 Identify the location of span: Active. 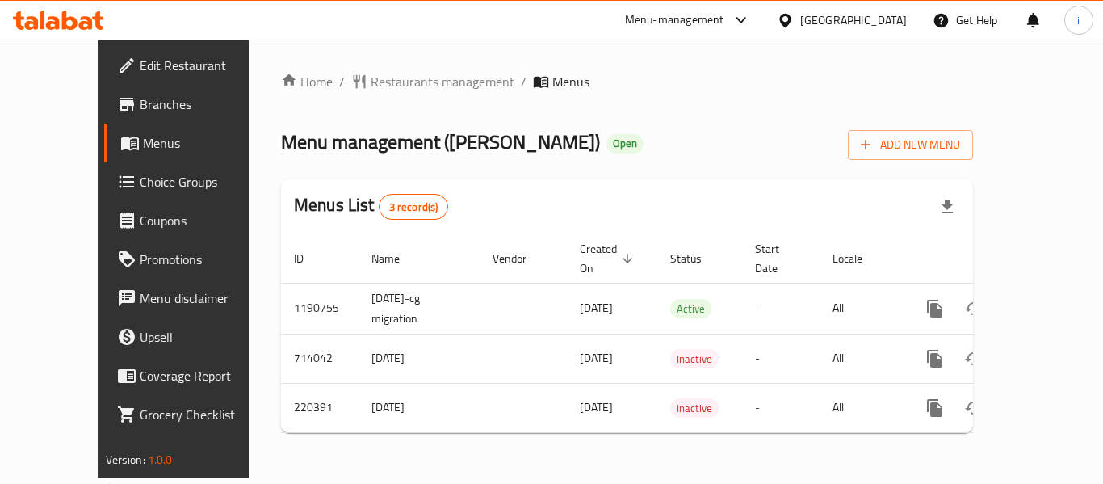
(690, 308).